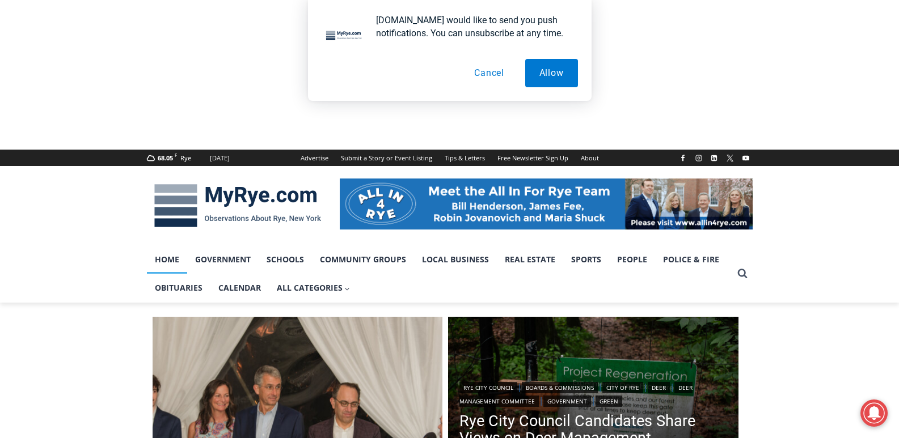 The image size is (899, 438). What do you see at coordinates (386, 158) in the screenshot?
I see `a: Submit a Story or Event Listing` at bounding box center [386, 158].